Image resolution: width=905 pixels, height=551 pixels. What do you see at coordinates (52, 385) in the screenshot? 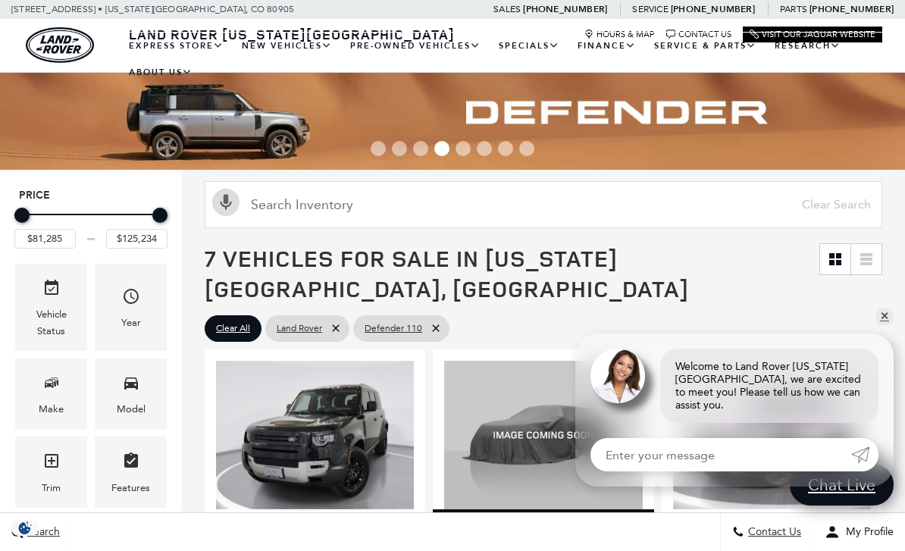
I see `span: Make` at bounding box center [52, 385].